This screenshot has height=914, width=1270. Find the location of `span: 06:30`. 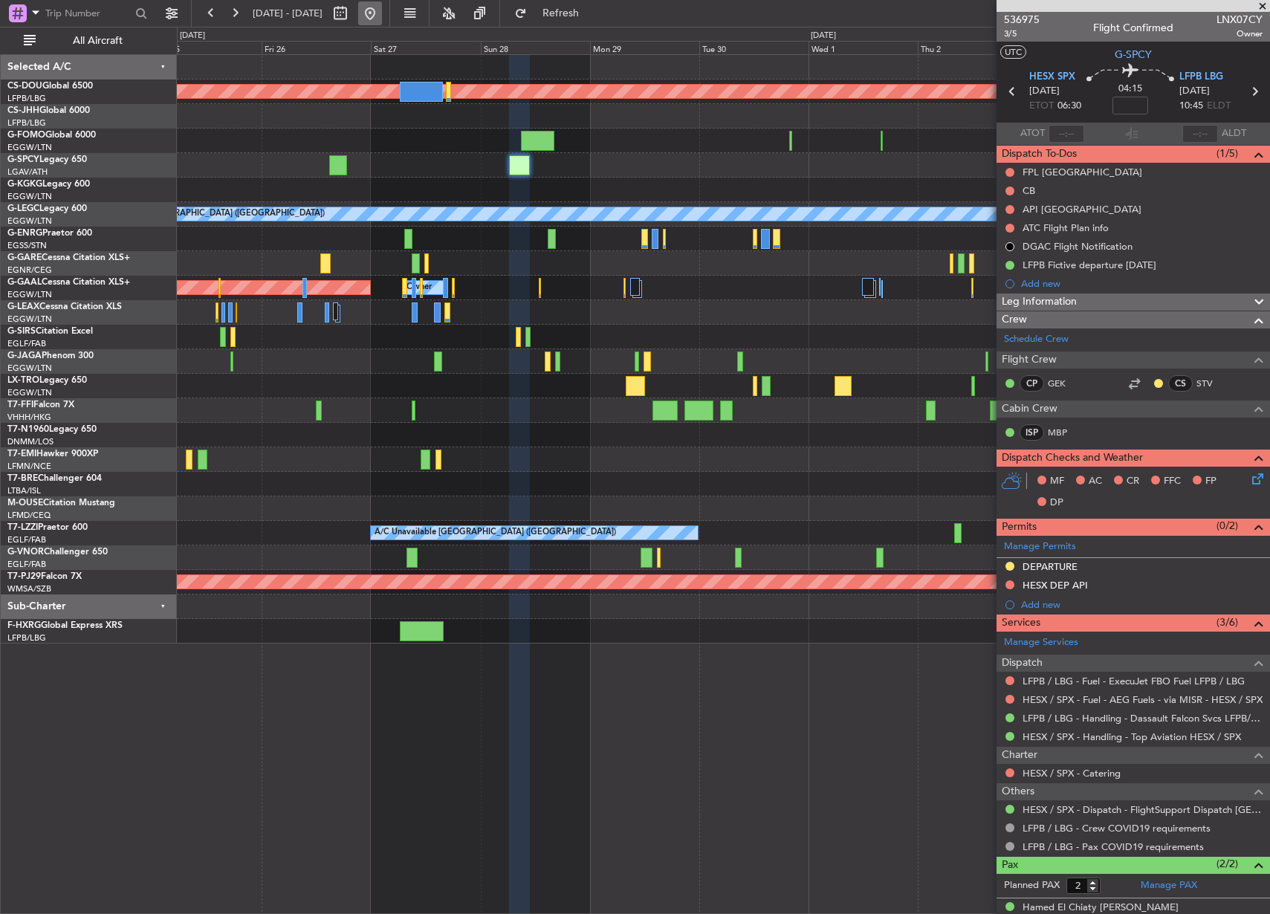

span: 06:30 is located at coordinates (1069, 106).